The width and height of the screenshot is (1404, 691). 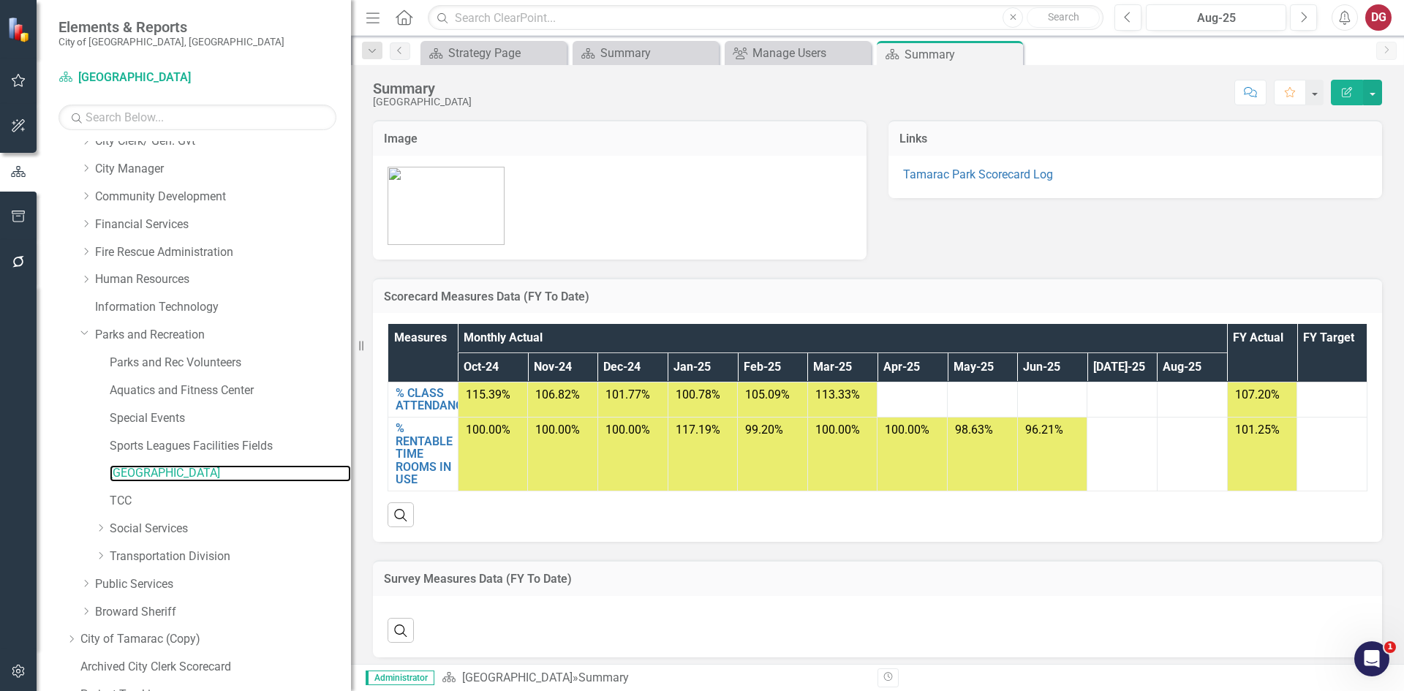 I want to click on a: Fire Rescue Administration, so click(x=223, y=252).